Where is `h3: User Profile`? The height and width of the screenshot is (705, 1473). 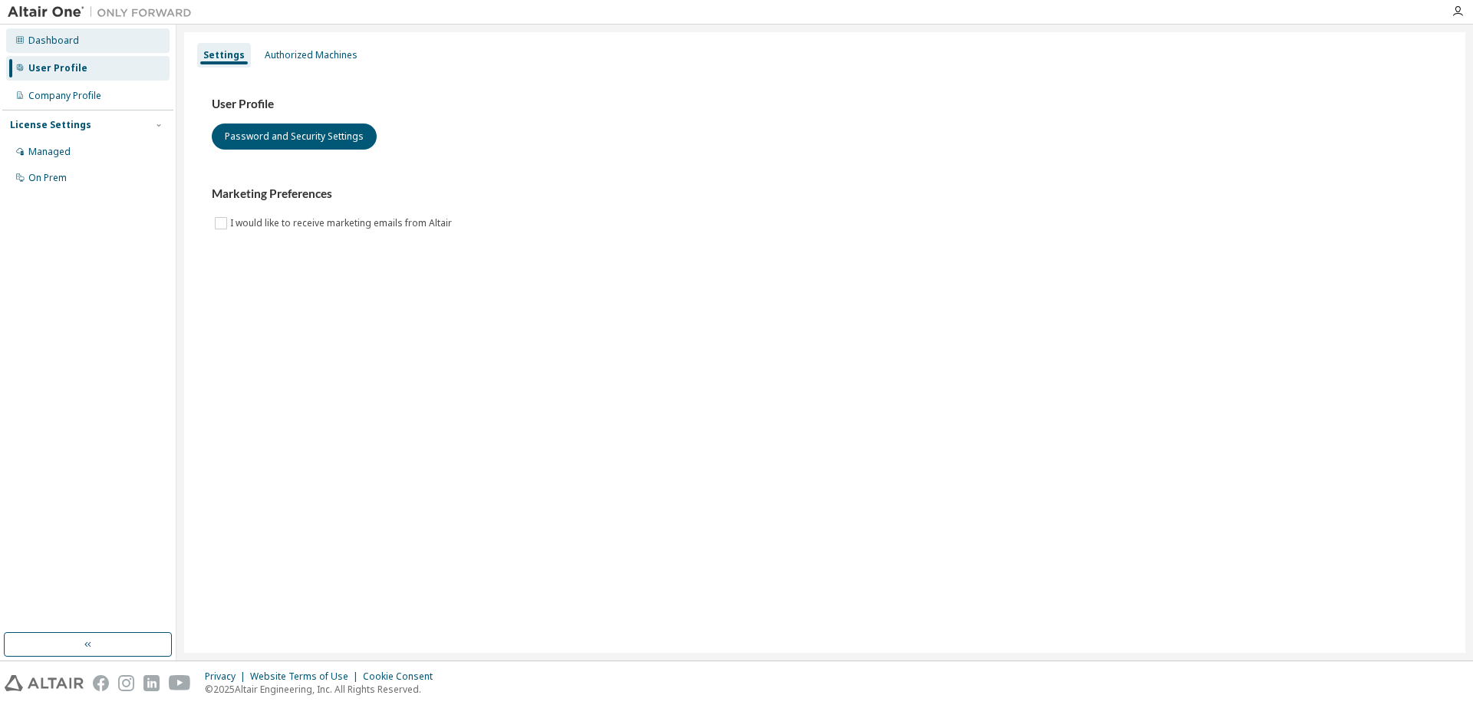
h3: User Profile is located at coordinates (825, 104).